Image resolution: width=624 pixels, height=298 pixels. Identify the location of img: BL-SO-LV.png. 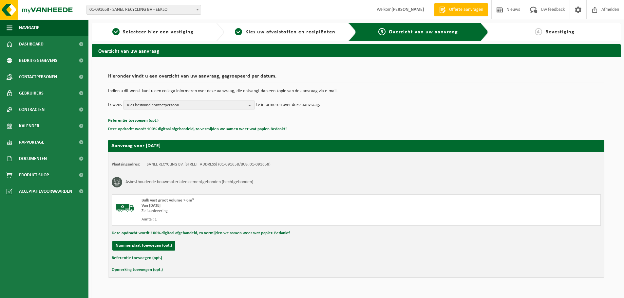
(125, 208).